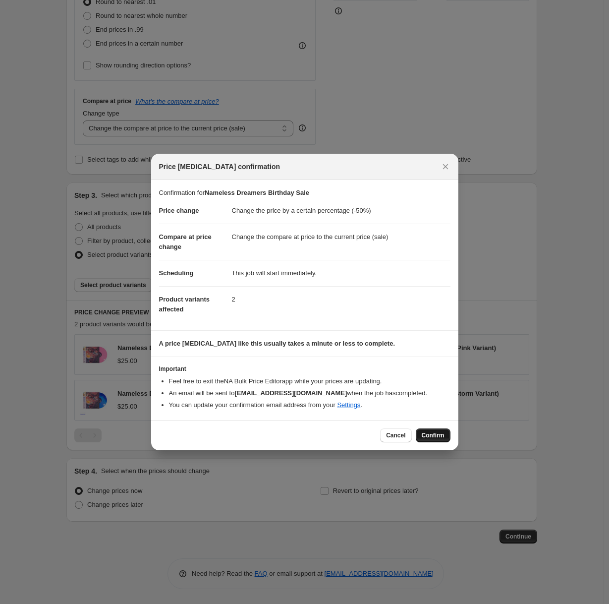 The image size is (609, 604). What do you see at coordinates (305, 193) in the screenshot?
I see `p: Confirmation for` at bounding box center [305, 193].